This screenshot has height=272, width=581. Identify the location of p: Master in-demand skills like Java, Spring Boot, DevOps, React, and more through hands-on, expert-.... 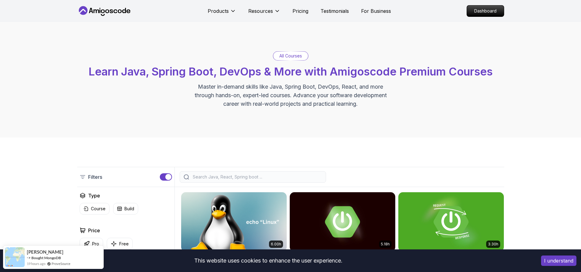
(291, 95).